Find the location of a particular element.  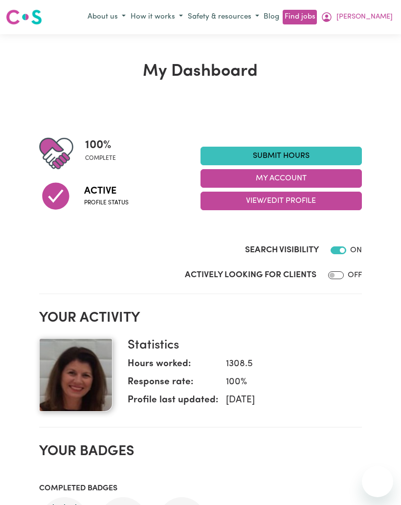

a: Find jobs is located at coordinates (299, 17).